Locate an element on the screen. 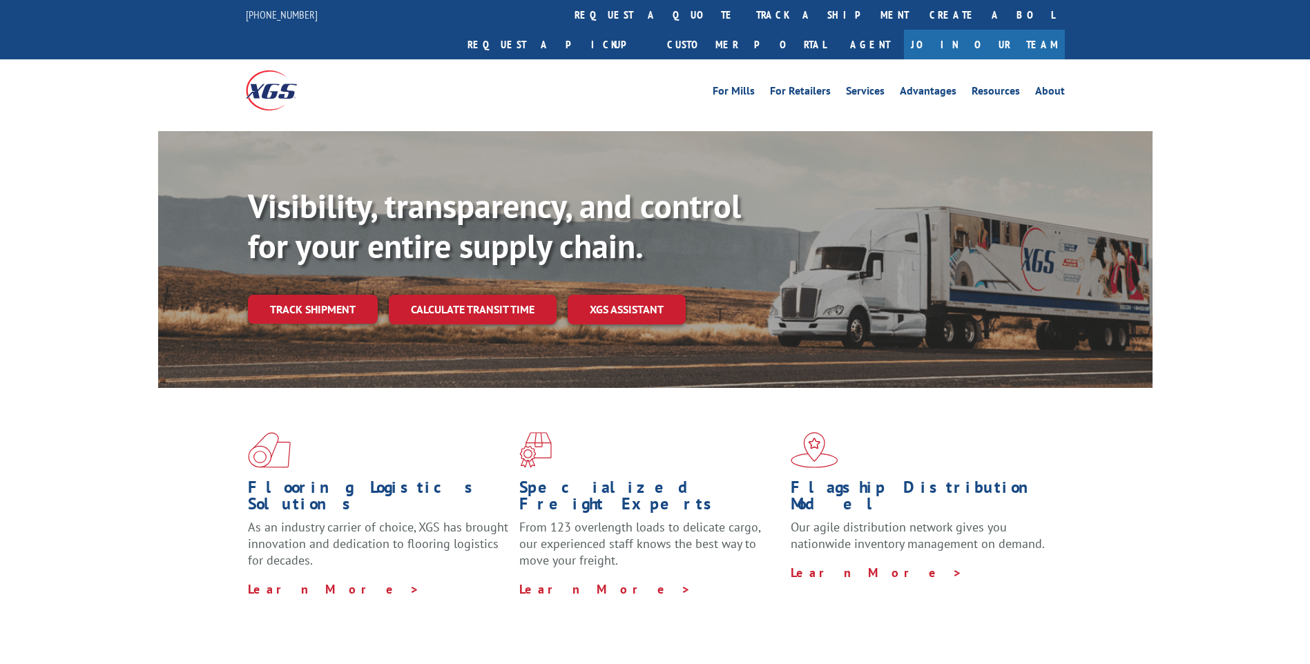 This screenshot has width=1310, height=664. h1: Flagship Distribution Model is located at coordinates (921, 499).